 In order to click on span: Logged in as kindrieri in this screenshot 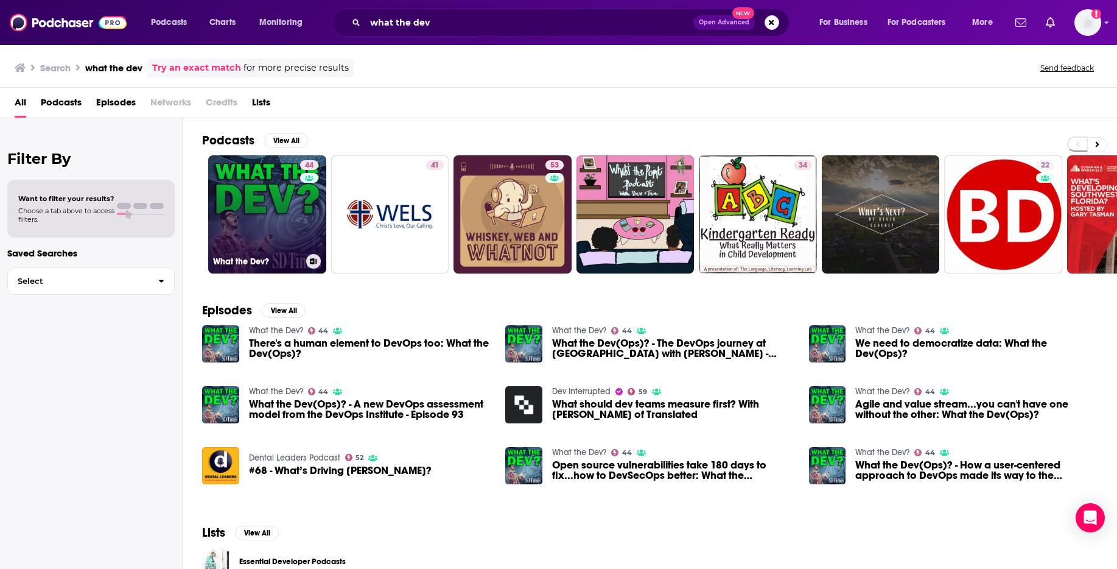, I will do `click(1088, 23)`.